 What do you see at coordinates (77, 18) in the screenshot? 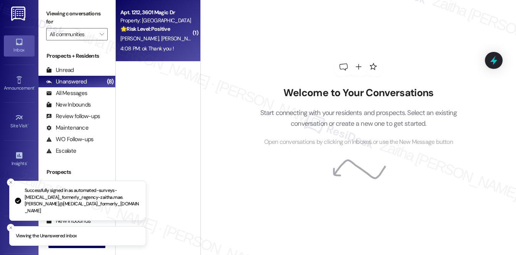
I see `label: Viewing conversations for` at bounding box center [77, 18].